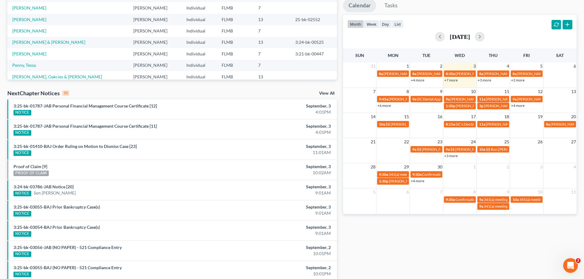 This screenshot has width=584, height=279. I want to click on span: 3p, so click(481, 106).